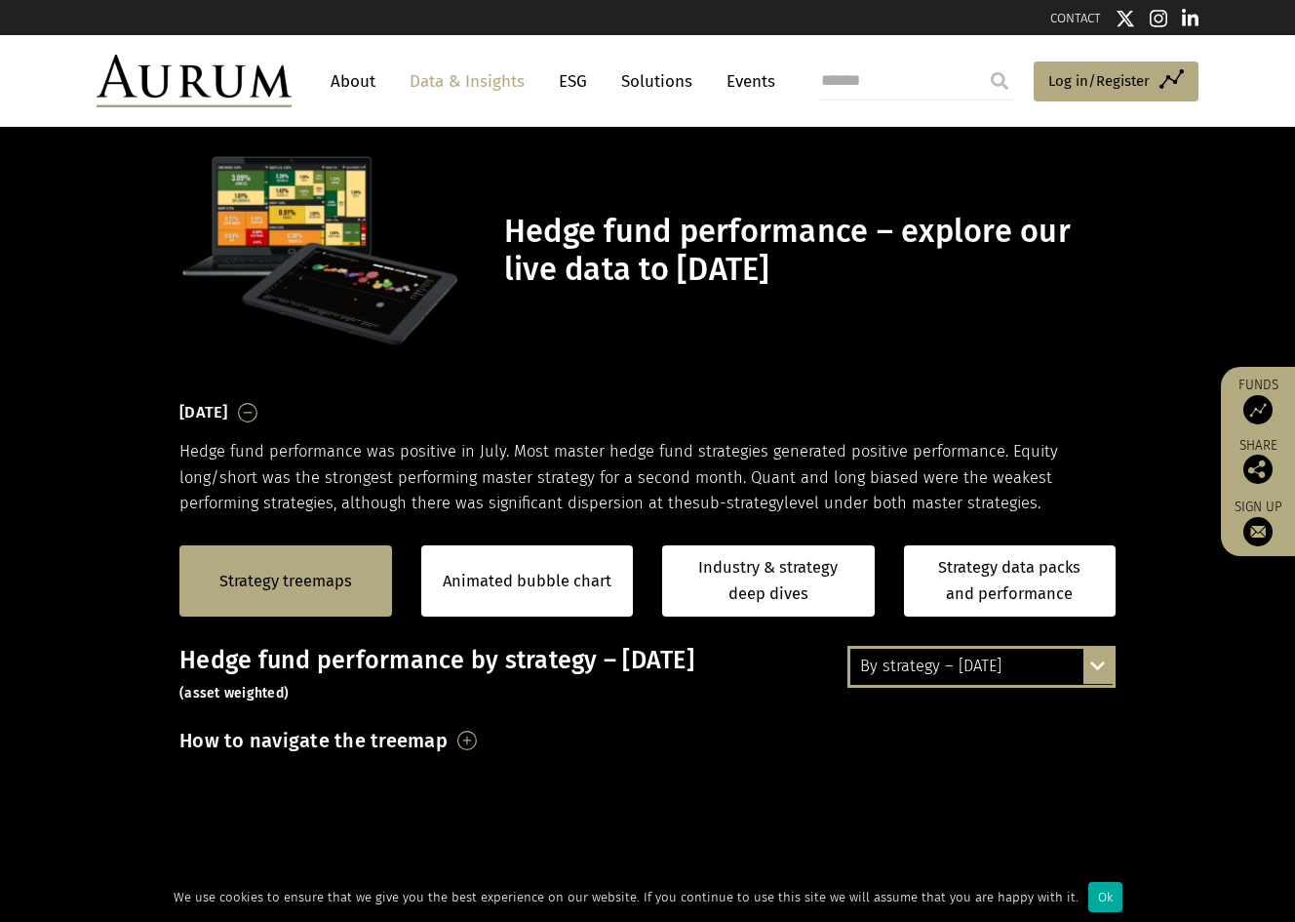 This screenshot has height=922, width=1295. I want to click on input: Submit, so click(1000, 81).